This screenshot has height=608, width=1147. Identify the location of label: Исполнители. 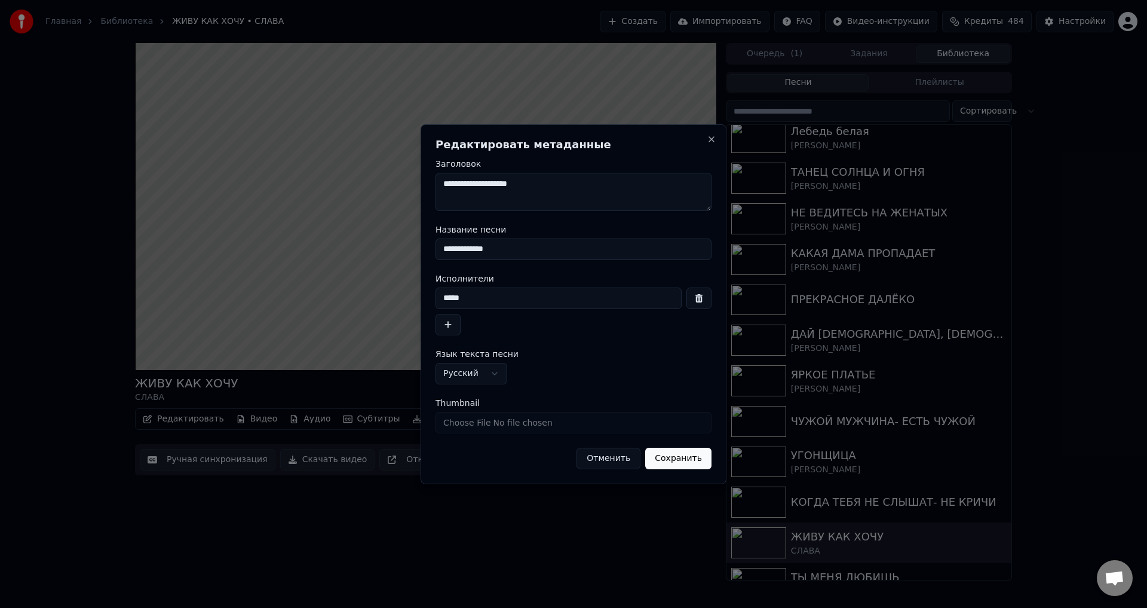
(574, 278).